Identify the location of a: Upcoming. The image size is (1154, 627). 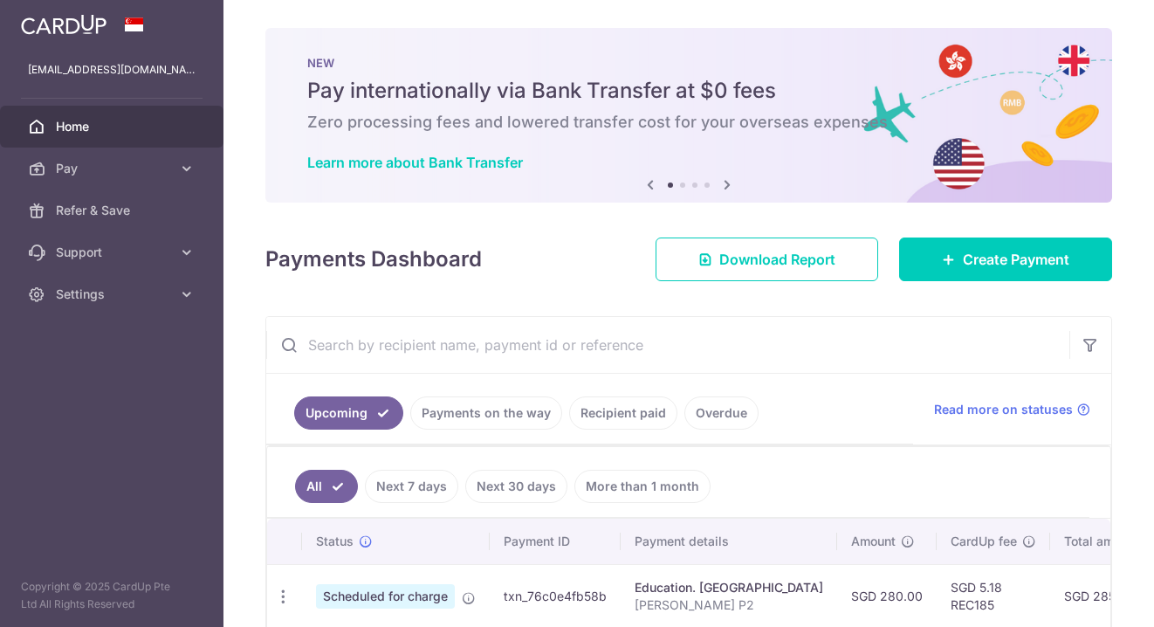
(348, 413).